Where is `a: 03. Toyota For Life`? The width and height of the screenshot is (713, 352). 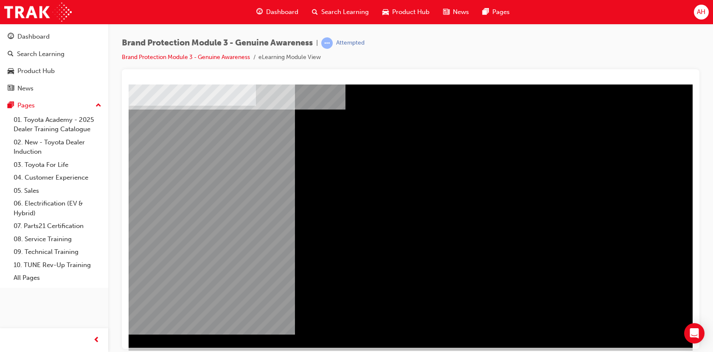 a: 03. Toyota For Life is located at coordinates (57, 165).